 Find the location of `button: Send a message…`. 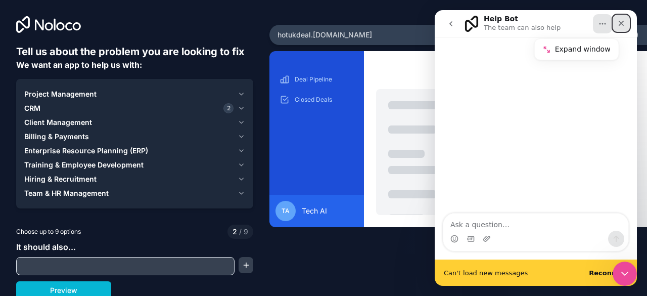

button: Send a message… is located at coordinates (181, 228).